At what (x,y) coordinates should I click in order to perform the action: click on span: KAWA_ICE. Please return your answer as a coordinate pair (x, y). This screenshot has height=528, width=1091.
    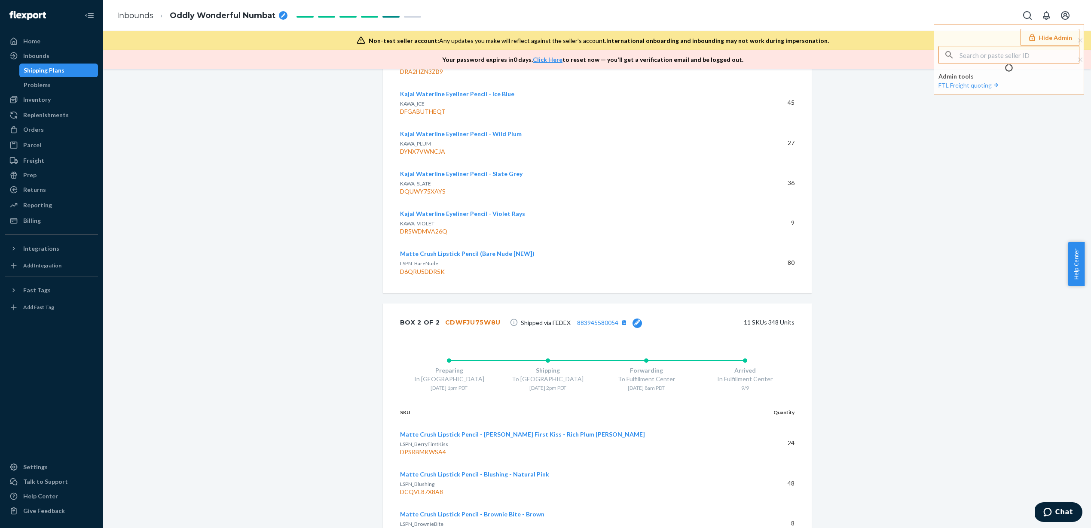
    Looking at the image, I should click on (412, 104).